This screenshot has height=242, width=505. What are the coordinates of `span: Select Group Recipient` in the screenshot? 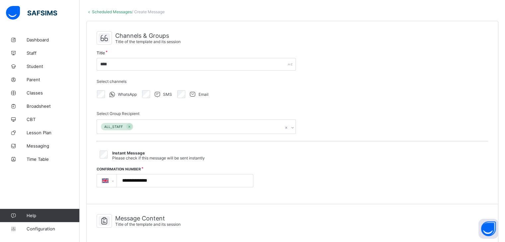 It's located at (118, 114).